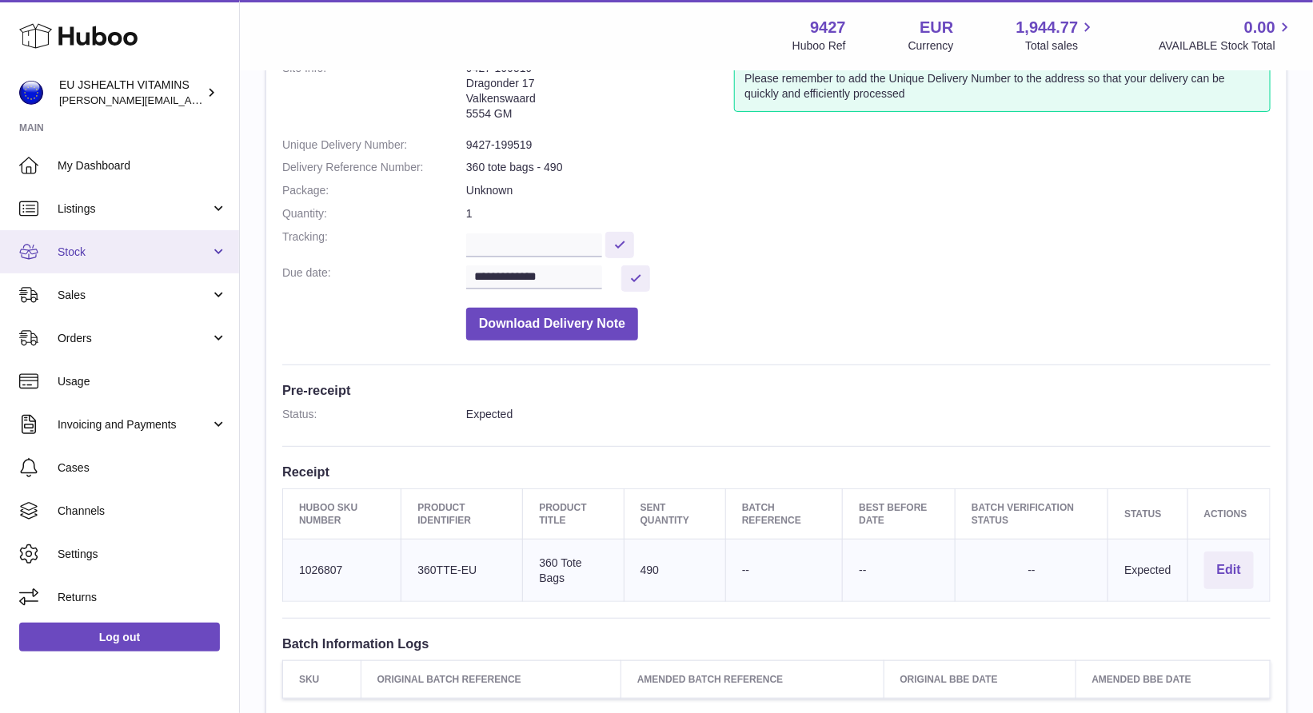 This screenshot has height=713, width=1313. I want to click on button: Download Delivery Note, so click(552, 324).